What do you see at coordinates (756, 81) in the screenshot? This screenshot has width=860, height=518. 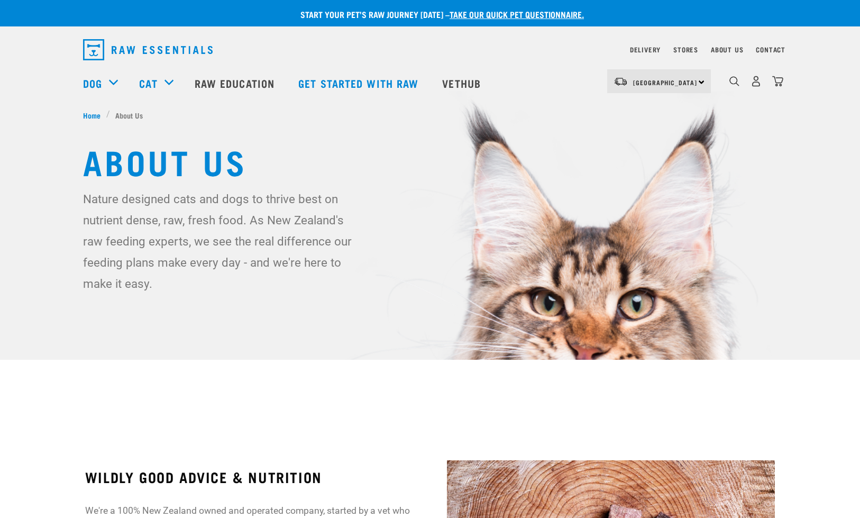 I see `img: user.png` at bounding box center [756, 81].